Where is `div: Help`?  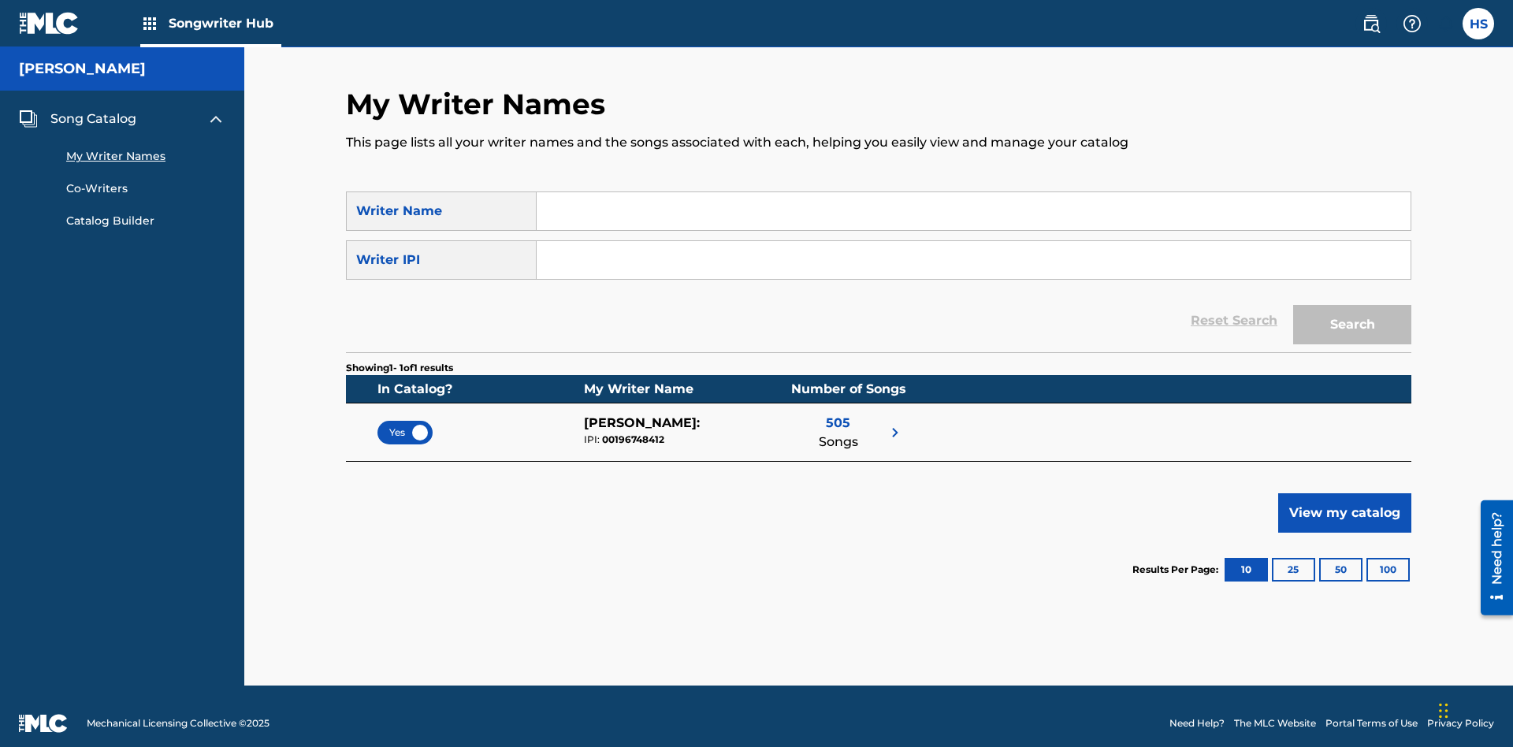 div: Help is located at coordinates (1412, 24).